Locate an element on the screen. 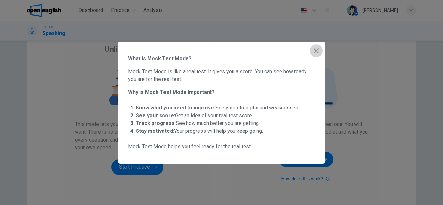 The width and height of the screenshot is (443, 205). span: Why is Mock Test Mode Important? is located at coordinates (222, 93).